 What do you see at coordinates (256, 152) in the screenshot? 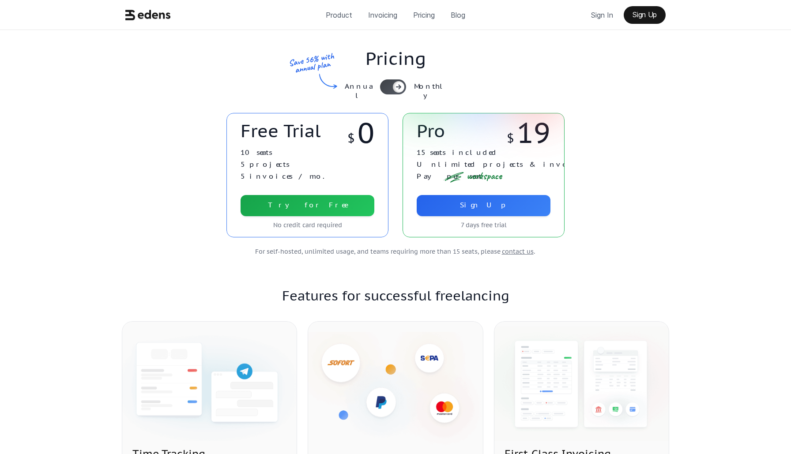
I see `p: 10 seats` at bounding box center [256, 152].